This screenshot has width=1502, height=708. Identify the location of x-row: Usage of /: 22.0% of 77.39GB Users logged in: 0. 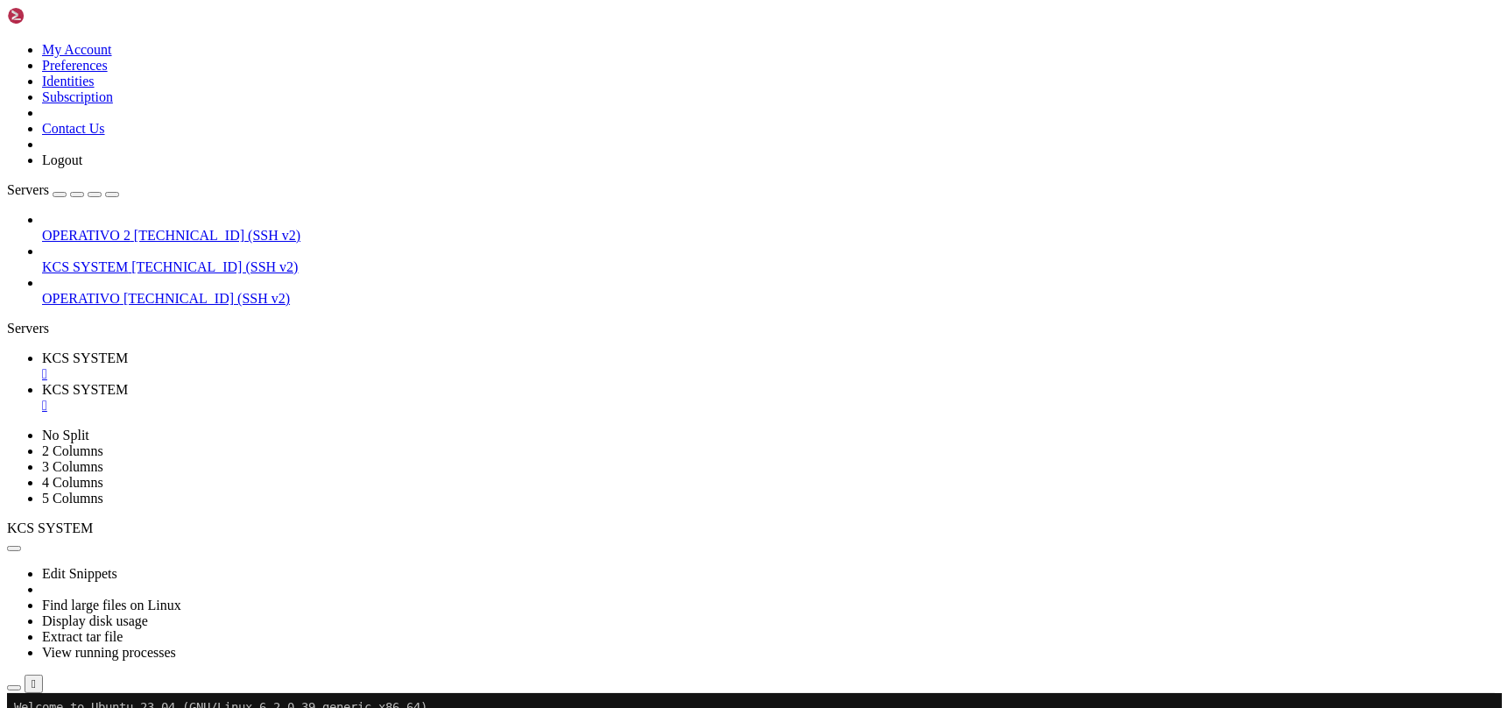
(640, 148).